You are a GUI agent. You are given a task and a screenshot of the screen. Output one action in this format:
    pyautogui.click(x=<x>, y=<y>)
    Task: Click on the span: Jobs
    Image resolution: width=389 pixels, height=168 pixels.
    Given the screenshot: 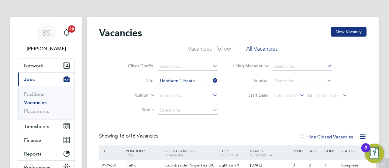 What is the action you would take?
    pyautogui.click(x=29, y=79)
    